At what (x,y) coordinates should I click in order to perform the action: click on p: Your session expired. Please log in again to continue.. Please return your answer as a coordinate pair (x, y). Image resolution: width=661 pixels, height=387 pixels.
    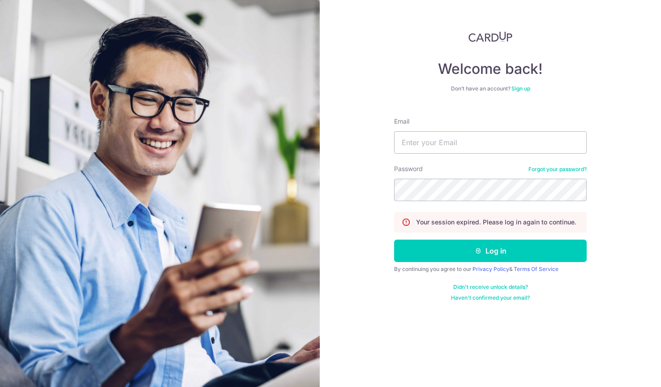
    Looking at the image, I should click on (496, 222).